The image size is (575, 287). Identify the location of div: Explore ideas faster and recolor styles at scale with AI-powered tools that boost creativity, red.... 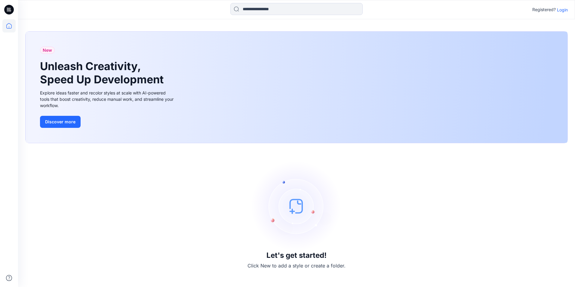
(108, 99).